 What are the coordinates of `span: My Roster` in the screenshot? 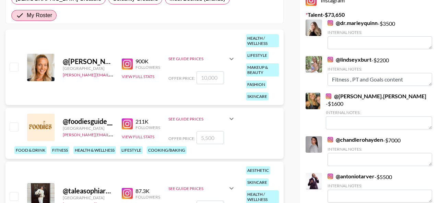 It's located at (39, 15).